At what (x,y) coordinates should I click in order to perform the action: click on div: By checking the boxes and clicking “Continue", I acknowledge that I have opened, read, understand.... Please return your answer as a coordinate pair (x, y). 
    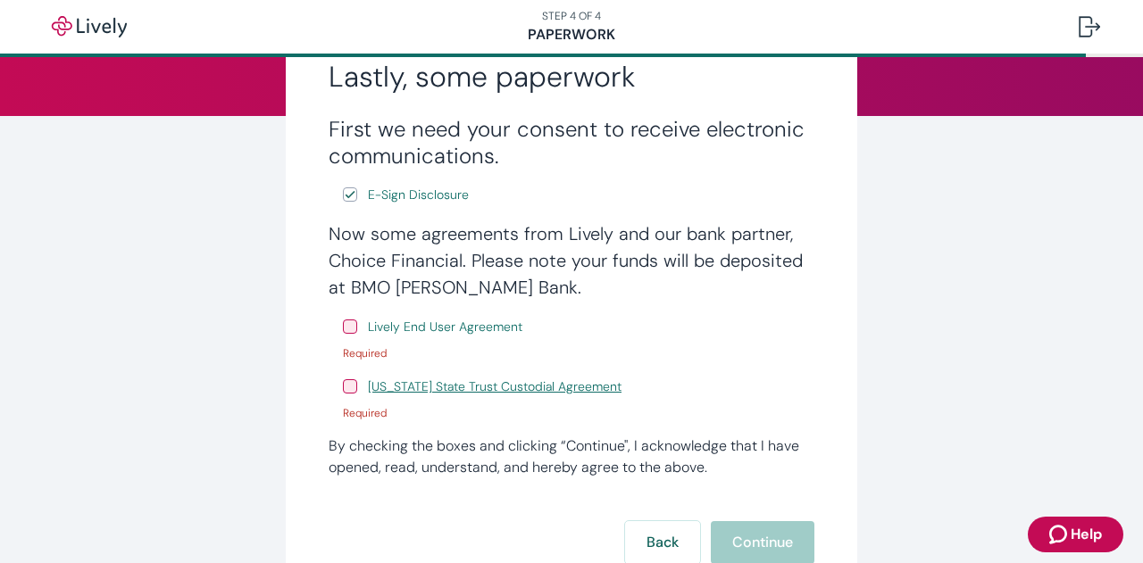
    Looking at the image, I should click on (571, 457).